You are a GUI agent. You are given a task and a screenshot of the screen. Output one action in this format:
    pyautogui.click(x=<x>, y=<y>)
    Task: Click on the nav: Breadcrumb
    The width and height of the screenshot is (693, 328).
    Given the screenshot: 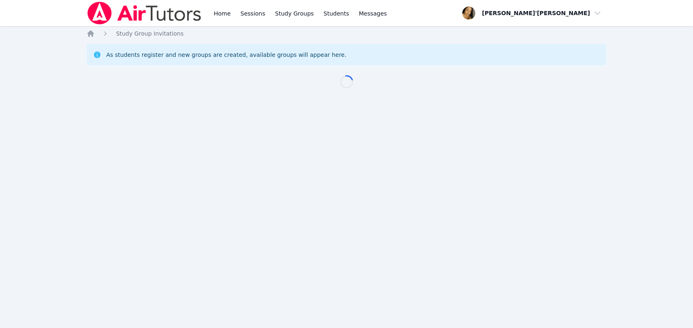 What is the action you would take?
    pyautogui.click(x=346, y=34)
    